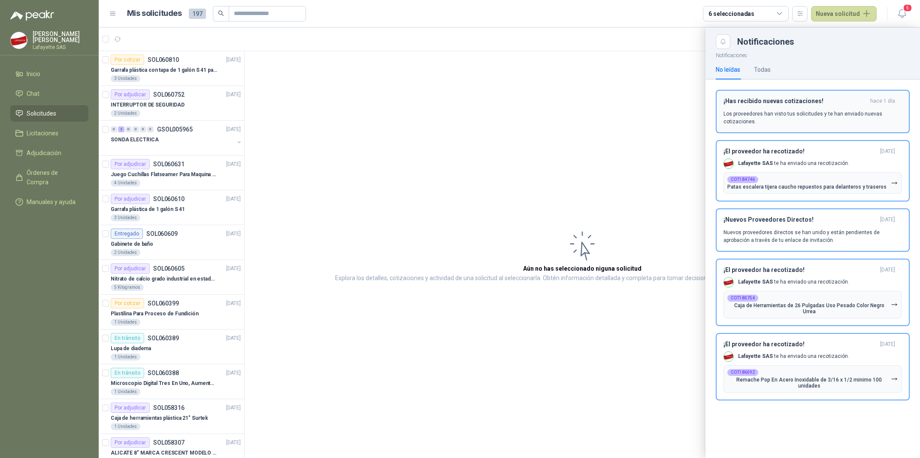 The height and width of the screenshot is (458, 920). I want to click on span: Chat, so click(33, 94).